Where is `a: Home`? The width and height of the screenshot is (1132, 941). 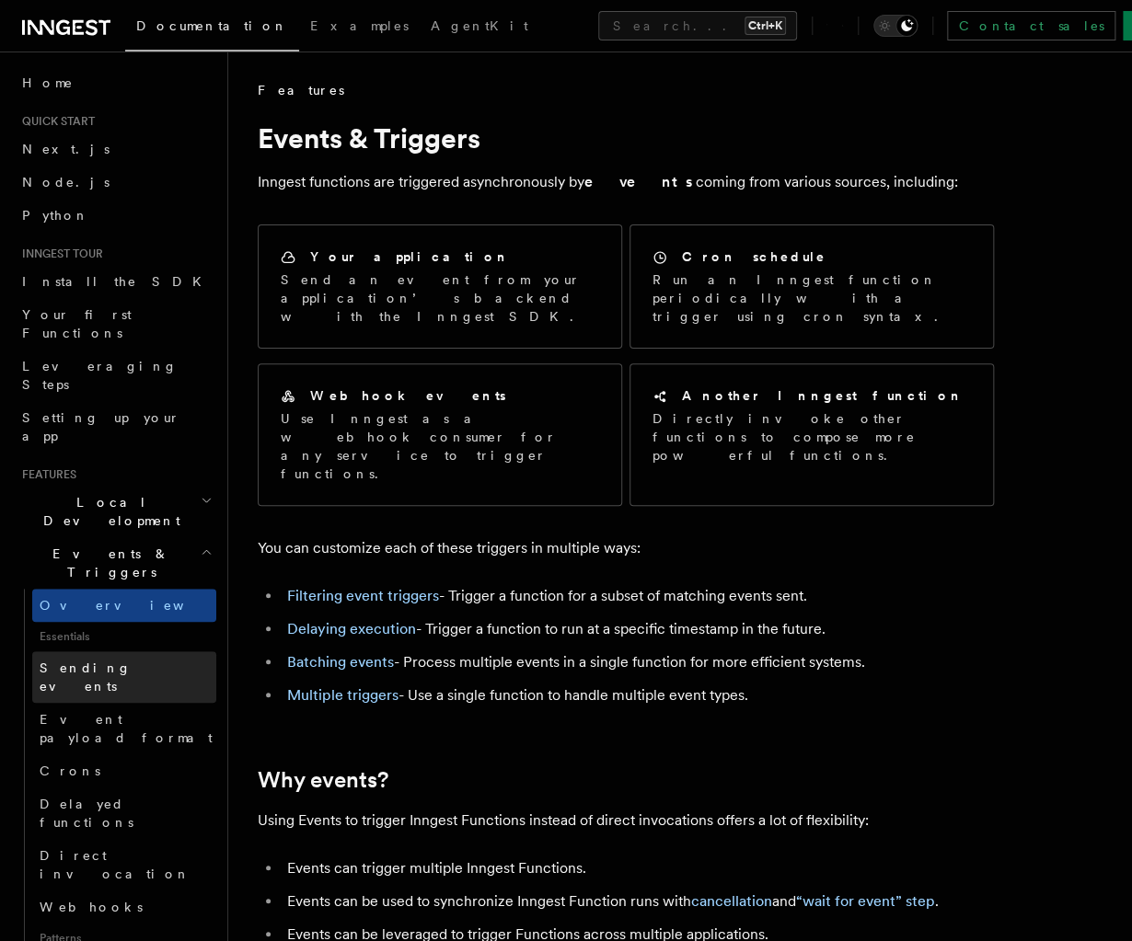 a: Home is located at coordinates (115, 83).